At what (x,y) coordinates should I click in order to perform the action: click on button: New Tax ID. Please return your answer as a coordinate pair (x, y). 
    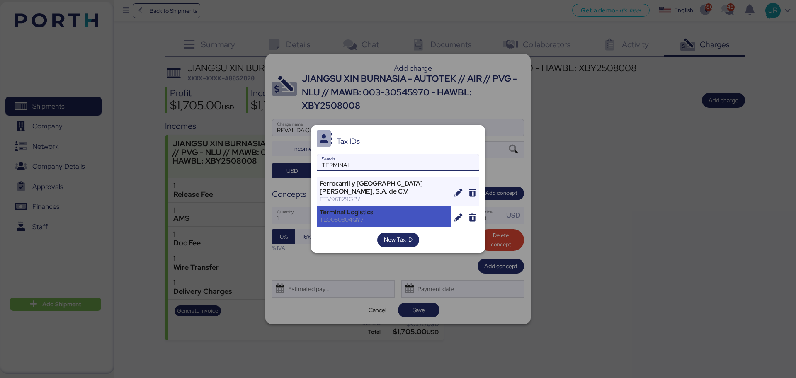
    Looking at the image, I should click on (398, 240).